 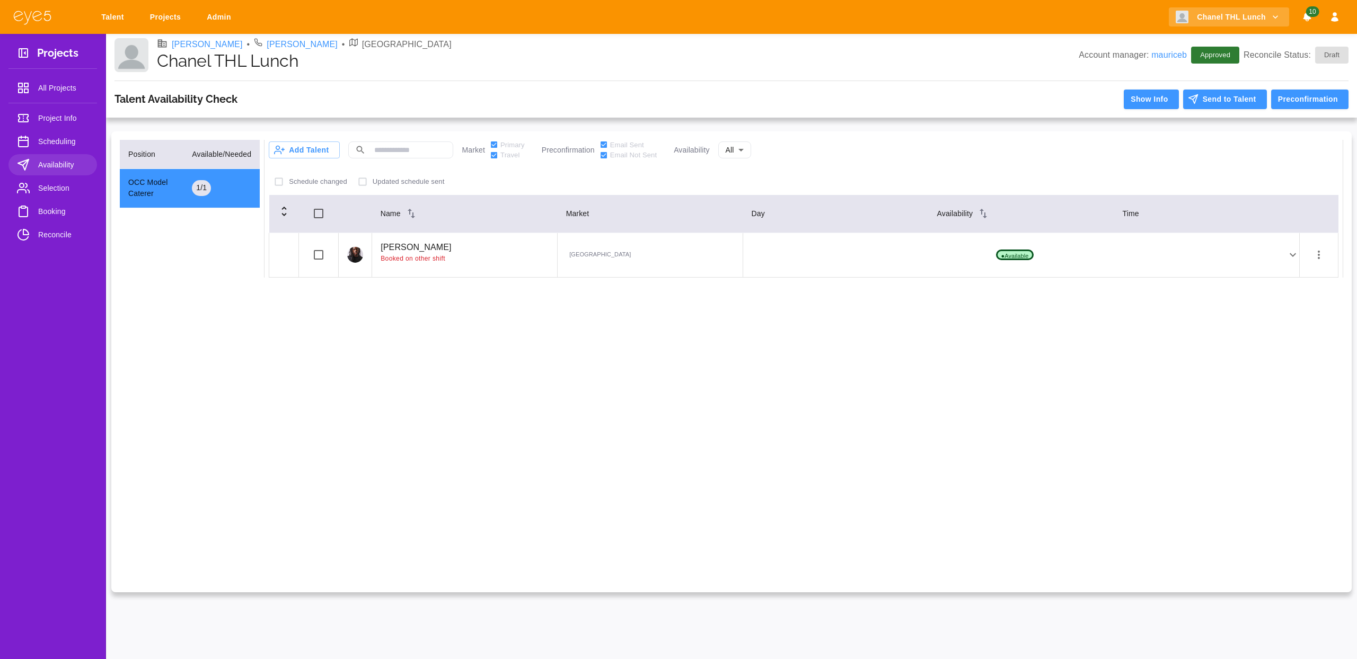 I want to click on h3: Projects, so click(x=58, y=55).